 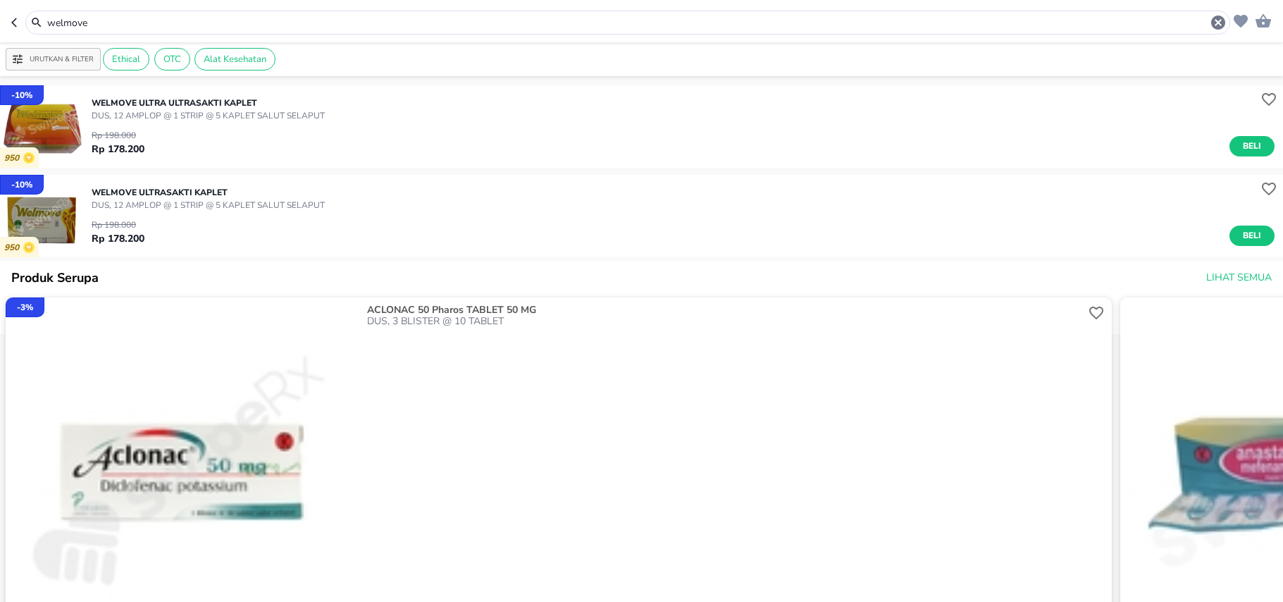 I want to click on span: Ethical, so click(x=126, y=59).